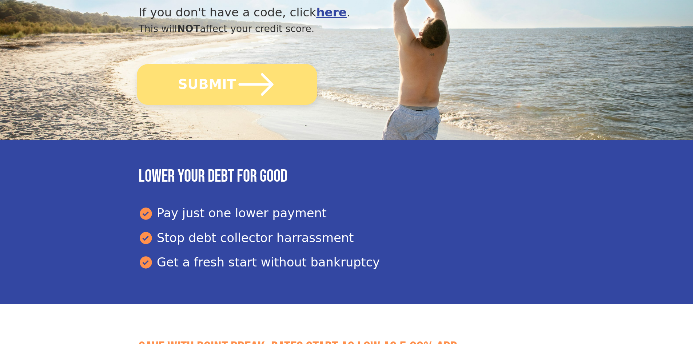 This screenshot has width=693, height=344. I want to click on span: NOT, so click(188, 28).